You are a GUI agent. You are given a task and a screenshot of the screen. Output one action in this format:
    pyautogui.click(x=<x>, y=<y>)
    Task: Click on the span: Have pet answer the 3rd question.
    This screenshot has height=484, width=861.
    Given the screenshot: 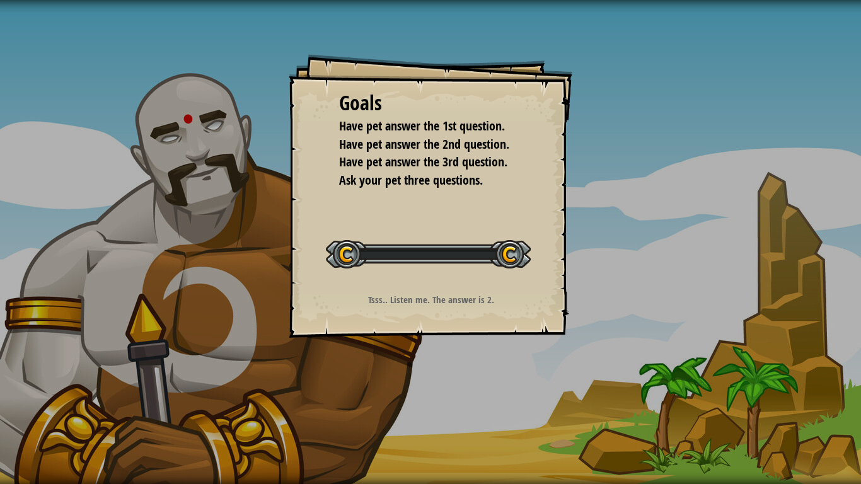 What is the action you would take?
    pyautogui.click(x=423, y=161)
    